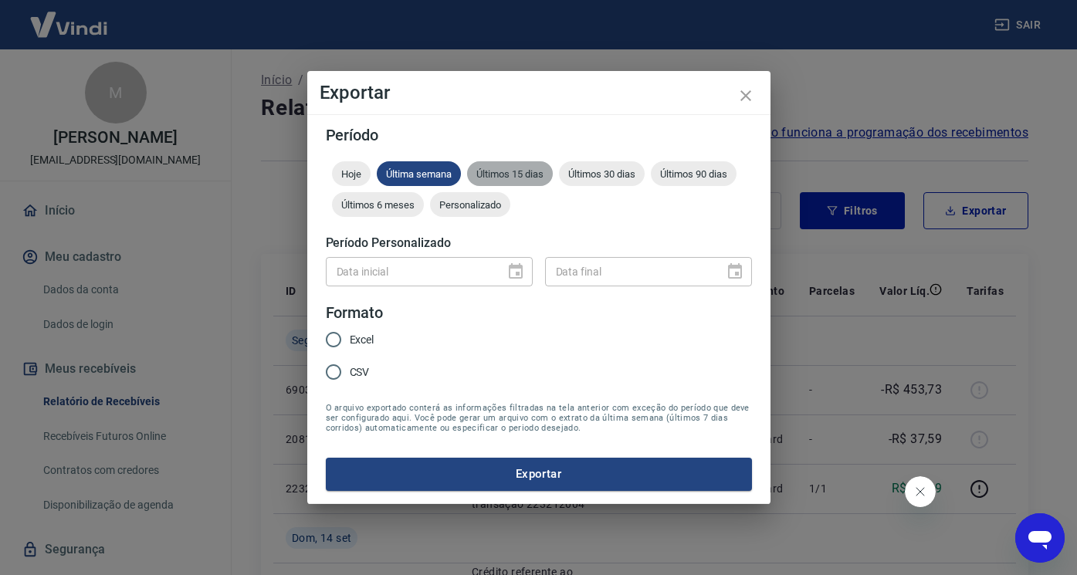 The image size is (1077, 575). I want to click on span: Olá! Precisa de ajuda?, so click(69, 17).